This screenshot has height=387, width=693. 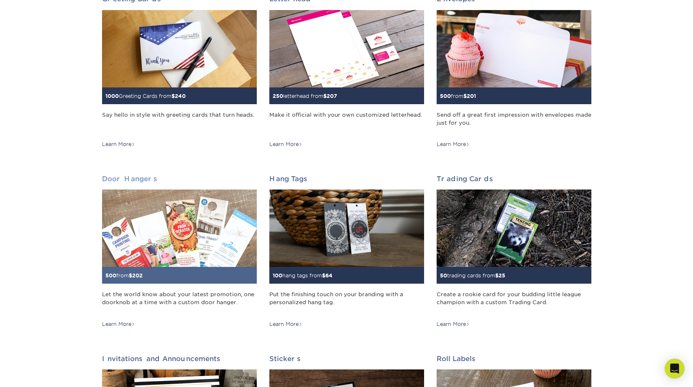 I want to click on h2: Trading Cards, so click(x=514, y=179).